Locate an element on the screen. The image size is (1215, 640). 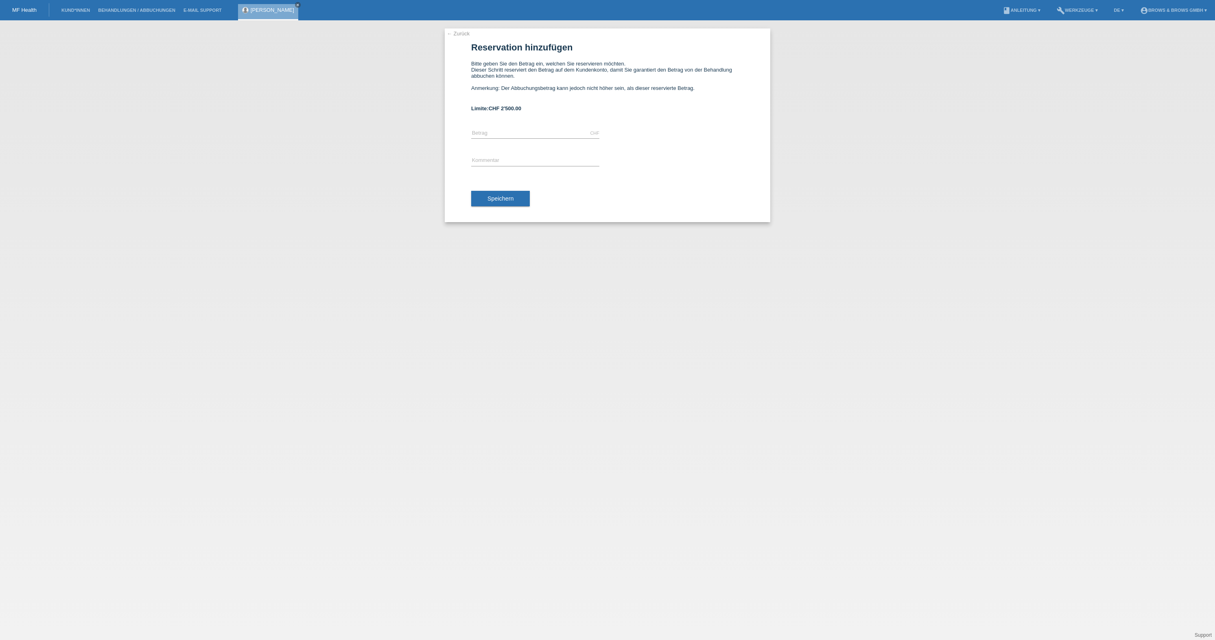
i: book is located at coordinates (1007, 11).